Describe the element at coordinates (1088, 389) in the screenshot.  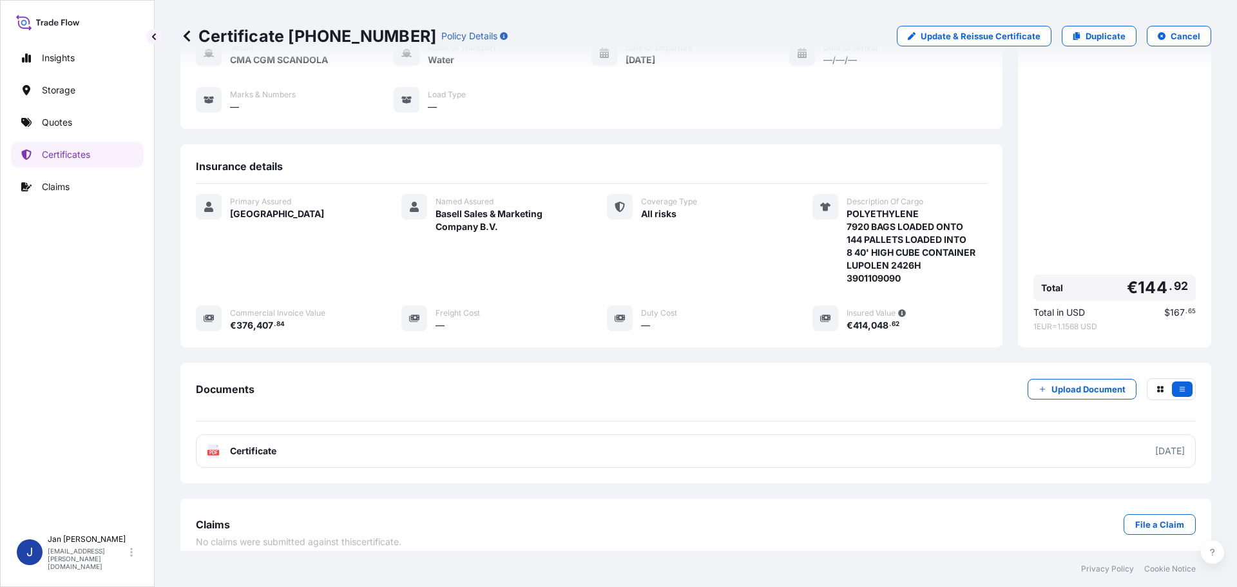
I see `p: Upload Document` at that location.